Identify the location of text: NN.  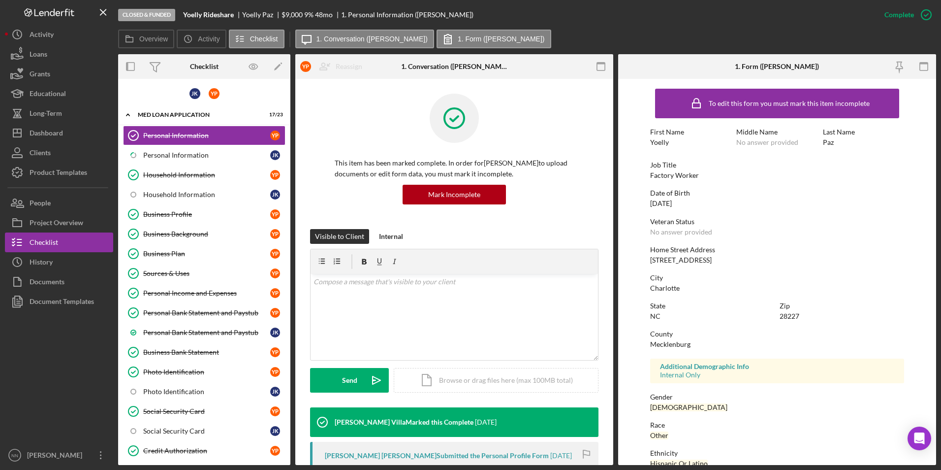
(15, 455).